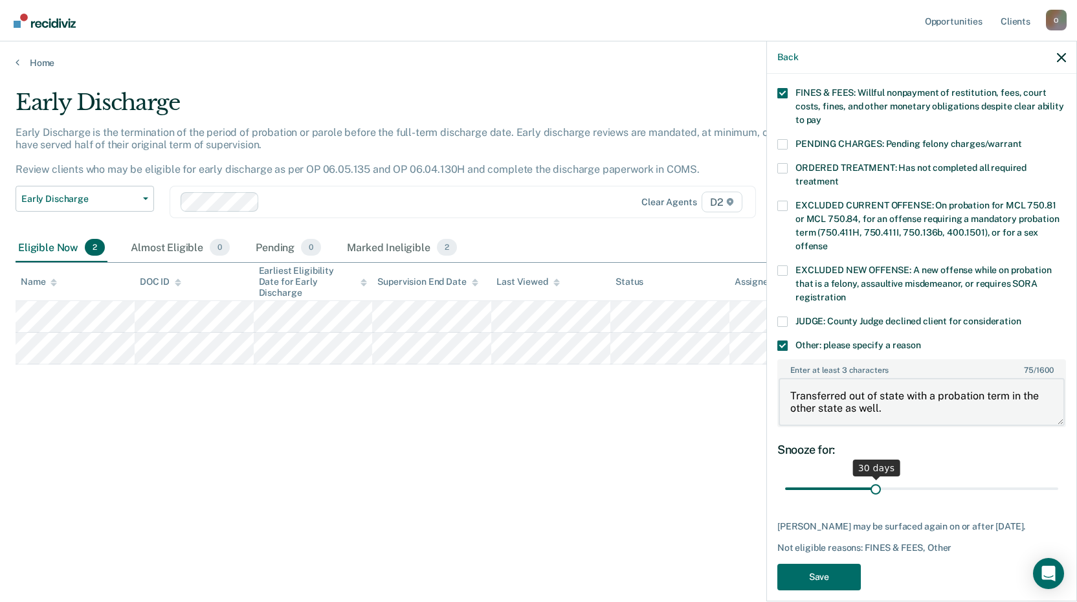  I want to click on label: Enter at least 3 characters, so click(922, 368).